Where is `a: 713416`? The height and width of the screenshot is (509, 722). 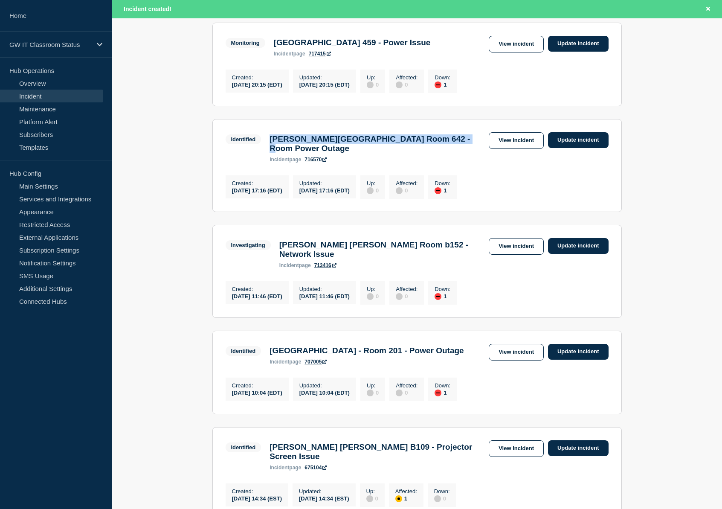 a: 713416 is located at coordinates (325, 265).